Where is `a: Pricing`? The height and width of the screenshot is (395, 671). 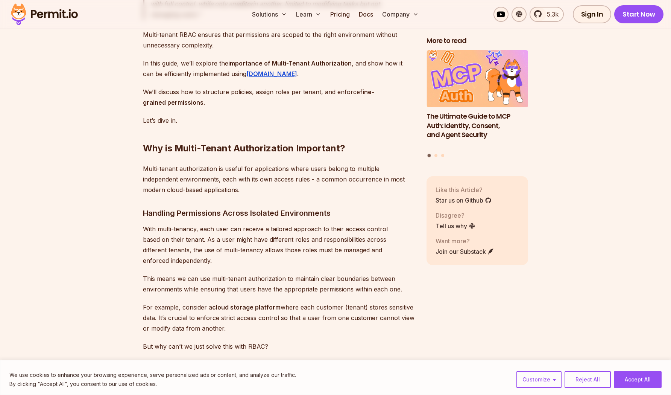
a: Pricing is located at coordinates (340, 14).